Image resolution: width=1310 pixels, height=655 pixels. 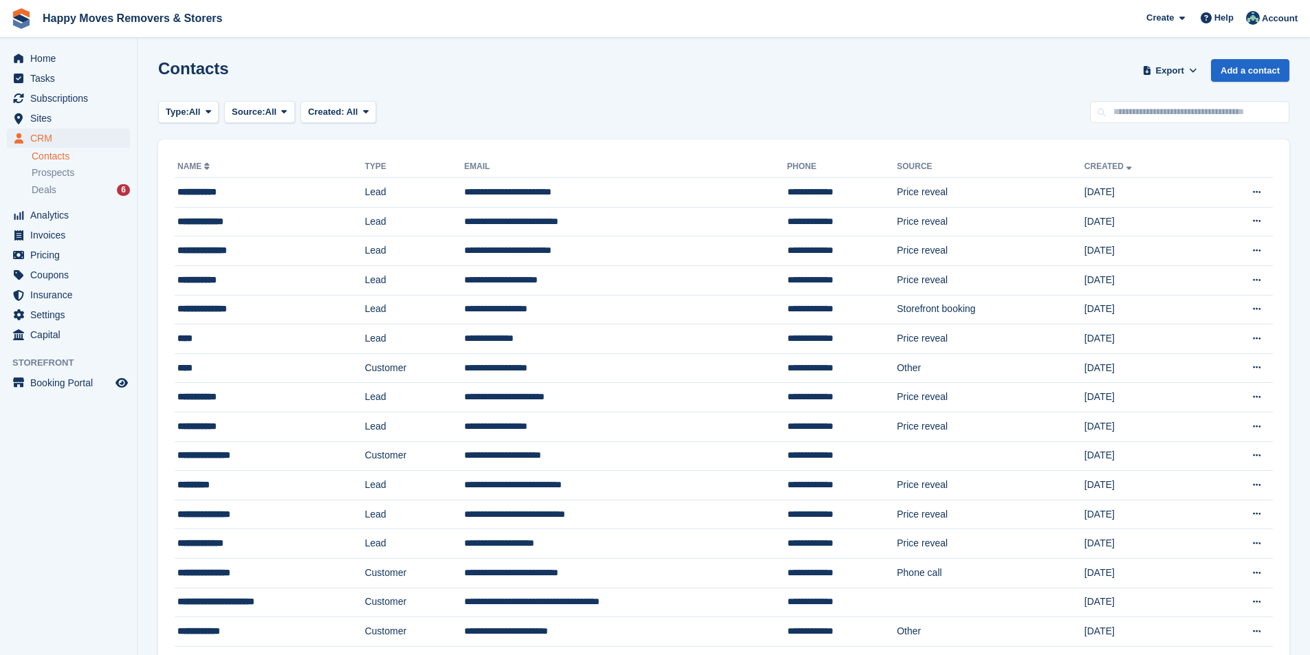 I want to click on td: Phone call, so click(x=990, y=573).